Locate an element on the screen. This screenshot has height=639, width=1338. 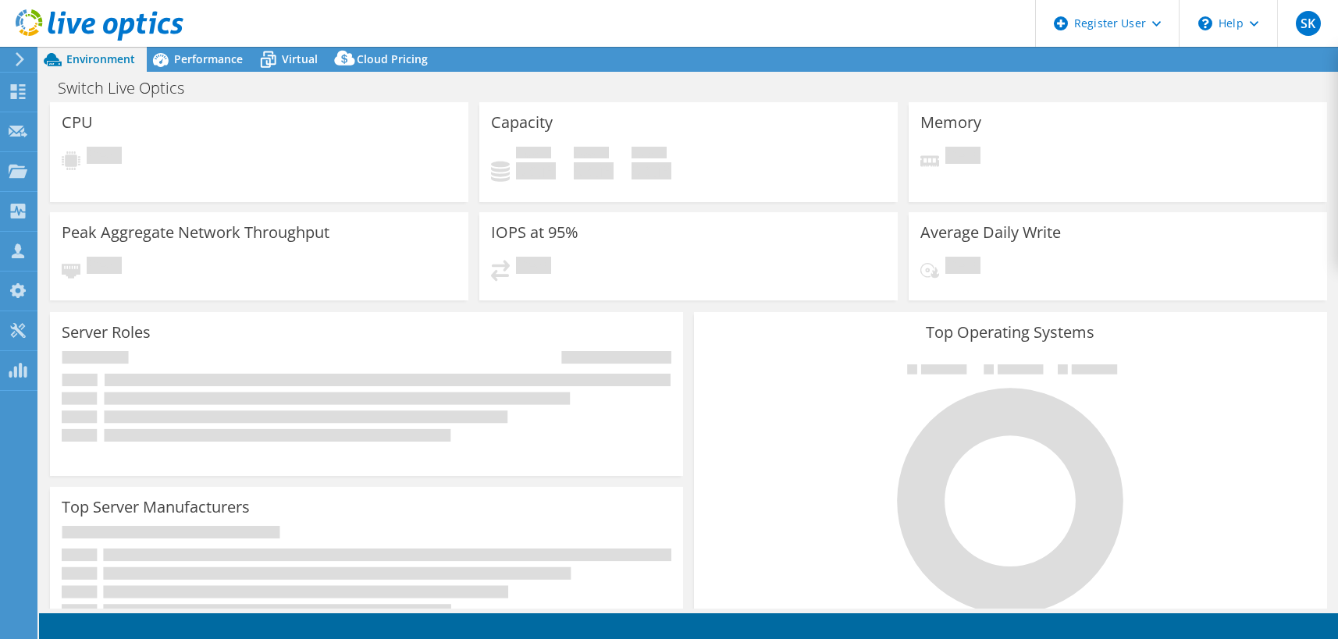
h3: Peak Aggregate Network Throughput is located at coordinates (195, 233).